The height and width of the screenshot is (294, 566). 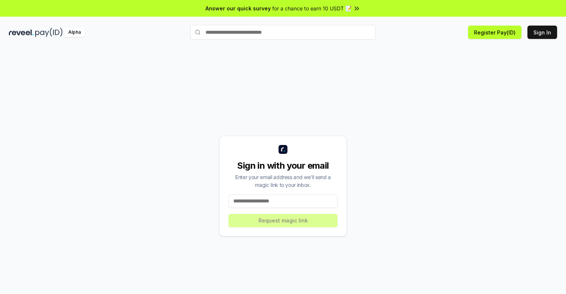 I want to click on img: logo_small, so click(x=283, y=149).